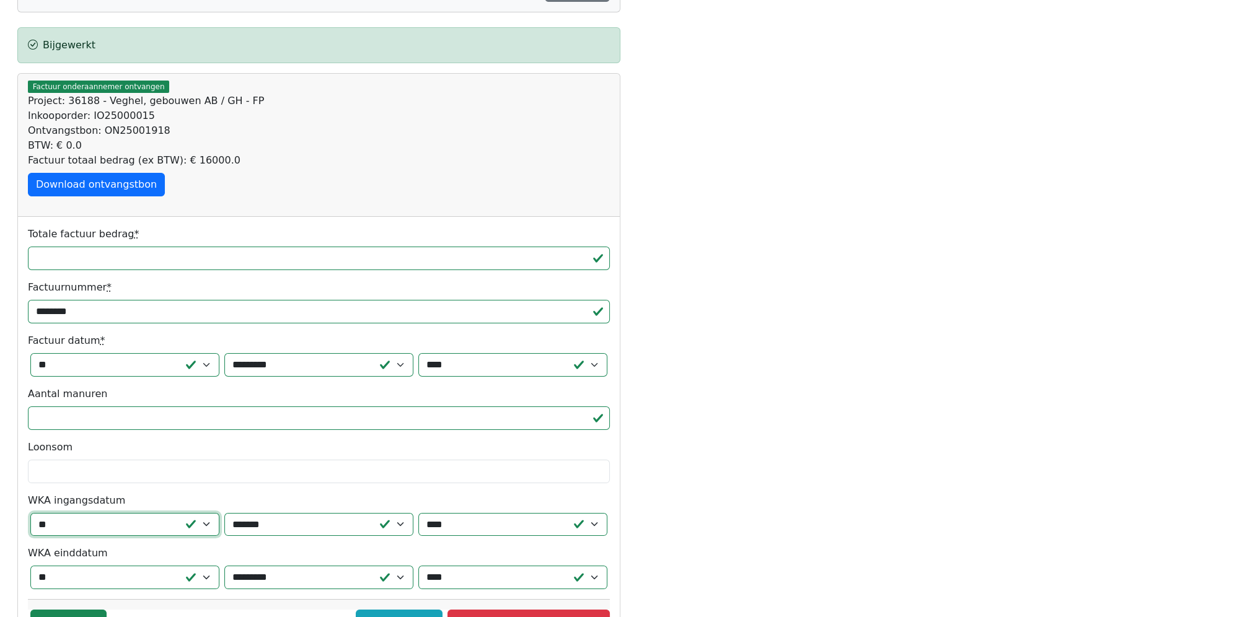  What do you see at coordinates (83, 234) in the screenshot?
I see `label: Totale factuur bedrag` at bounding box center [83, 234].